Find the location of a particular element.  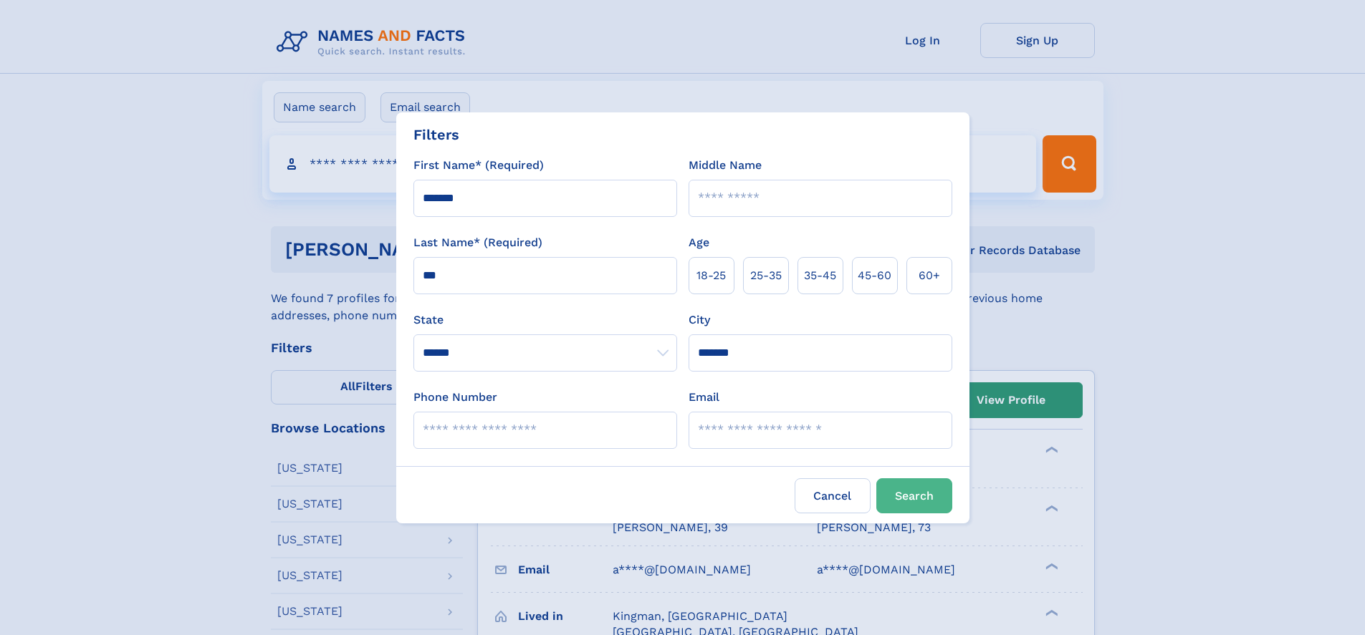

label: First Name* (Required) is located at coordinates (479, 166).